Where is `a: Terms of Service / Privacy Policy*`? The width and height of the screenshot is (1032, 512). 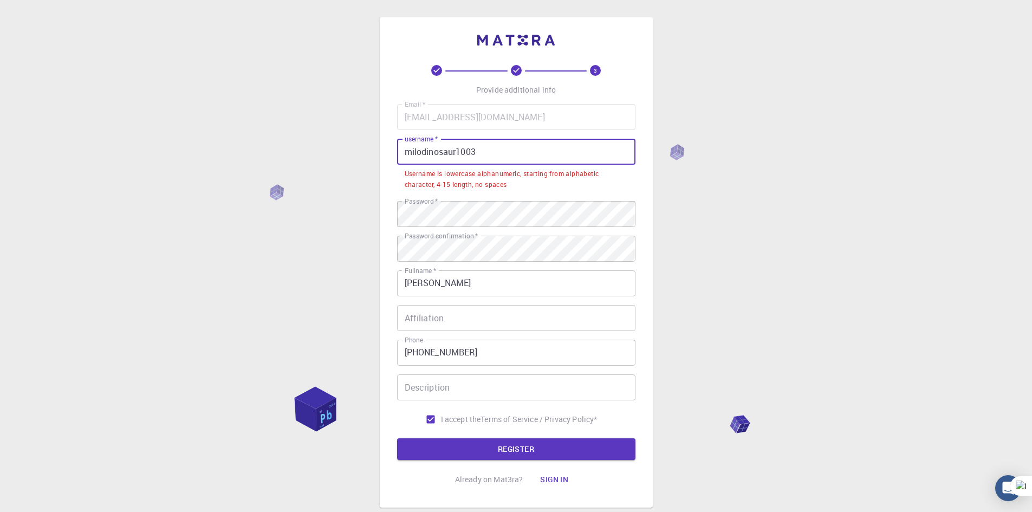 a: Terms of Service / Privacy Policy* is located at coordinates (538, 419).